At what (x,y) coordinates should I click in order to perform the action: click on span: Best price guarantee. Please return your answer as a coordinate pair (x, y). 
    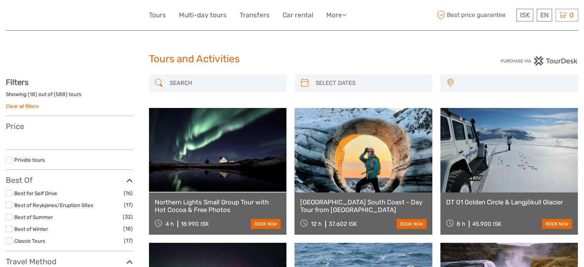
    Looking at the image, I should click on (474, 15).